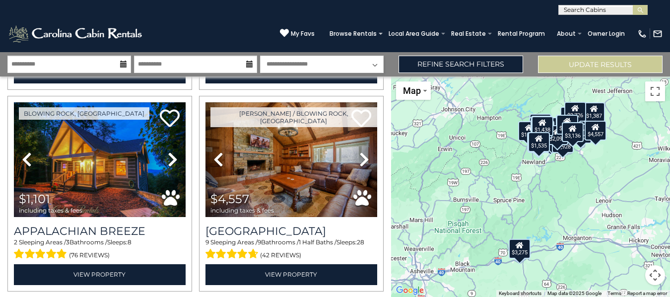  What do you see at coordinates (647, 293) in the screenshot?
I see `a: Report a map error` at bounding box center [647, 293].